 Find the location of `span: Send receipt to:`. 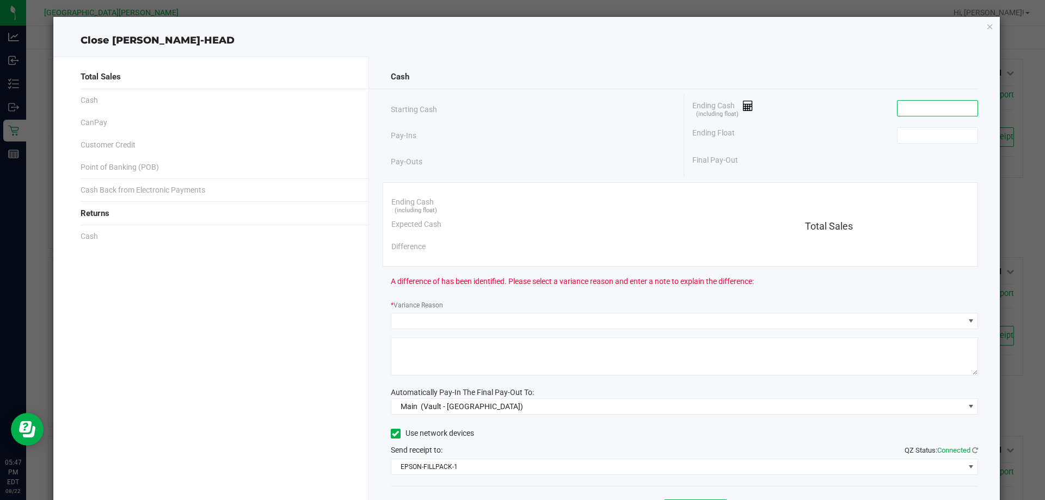

span: Send receipt to: is located at coordinates (416, 450).